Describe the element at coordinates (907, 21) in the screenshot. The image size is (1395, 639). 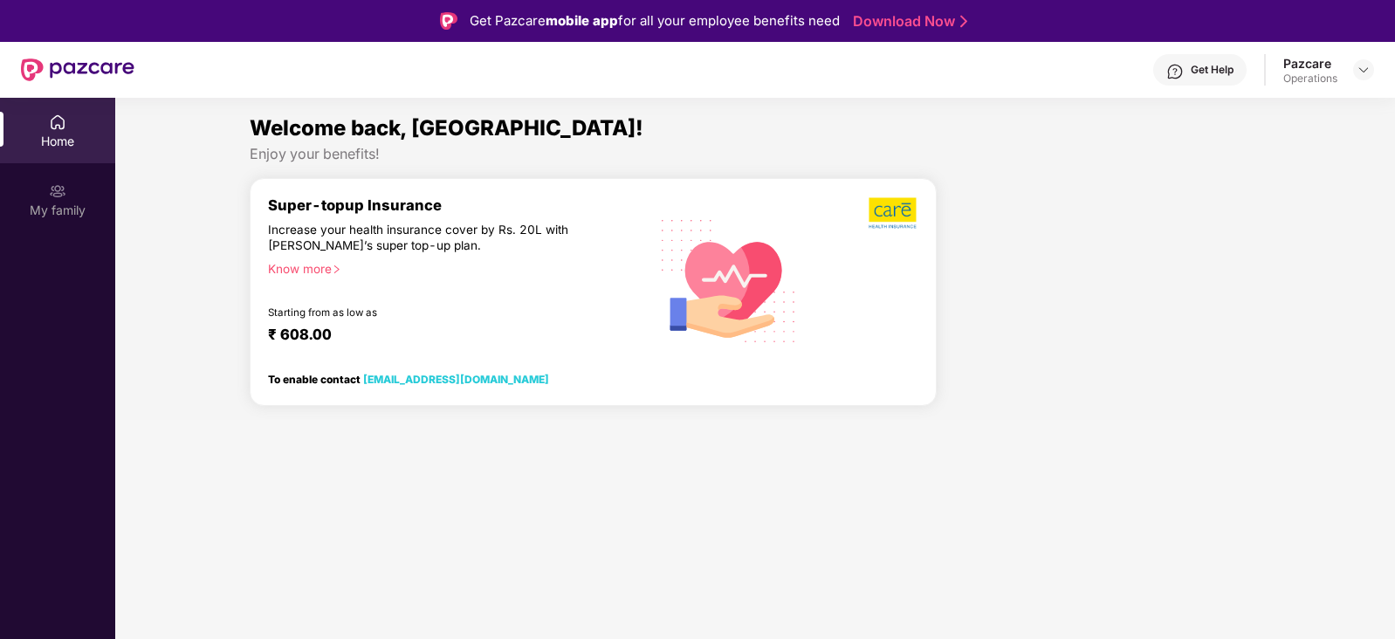
I see `a: Download Now` at that location.